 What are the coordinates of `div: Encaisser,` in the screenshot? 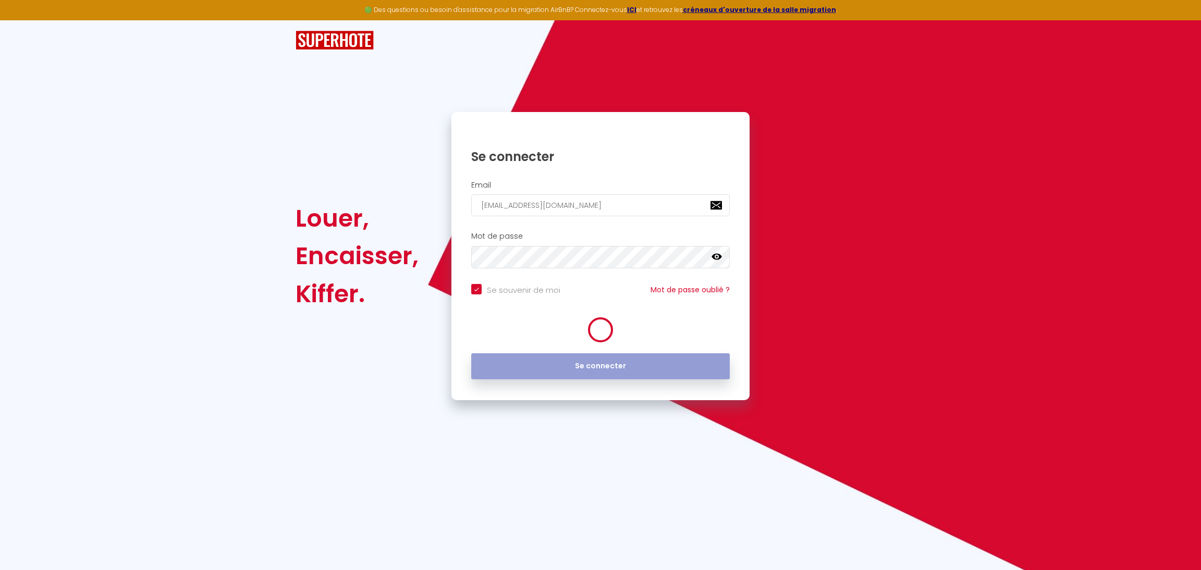 It's located at (357, 256).